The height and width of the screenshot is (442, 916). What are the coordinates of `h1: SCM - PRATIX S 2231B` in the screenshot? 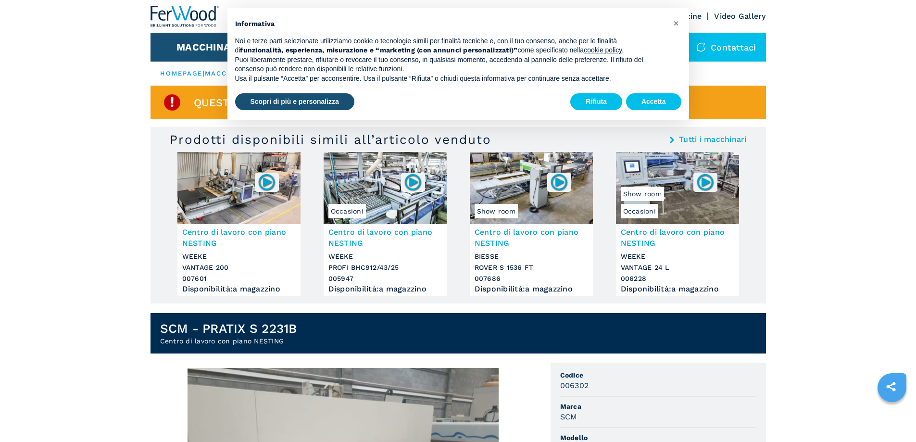 It's located at (228, 328).